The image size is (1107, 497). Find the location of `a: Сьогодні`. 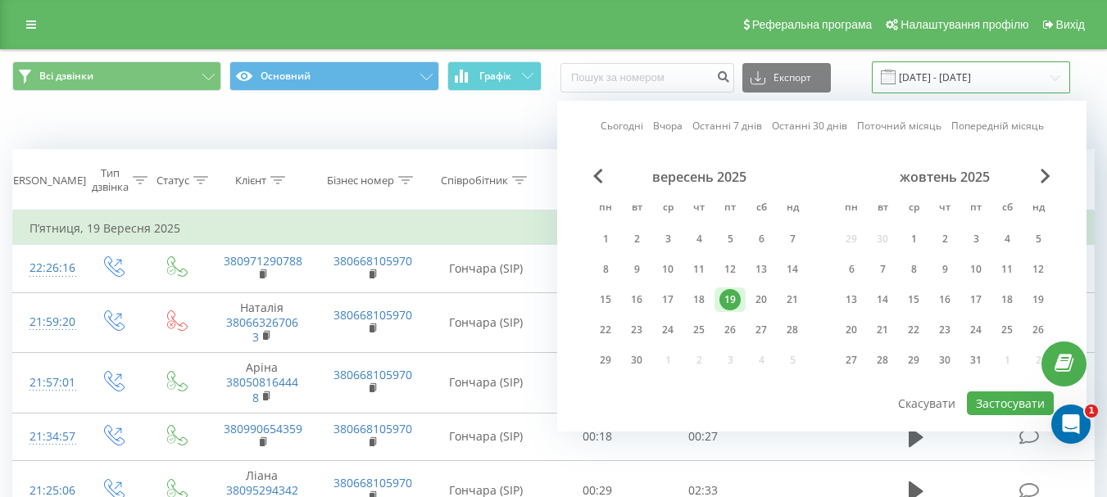

a: Сьогодні is located at coordinates (622, 125).